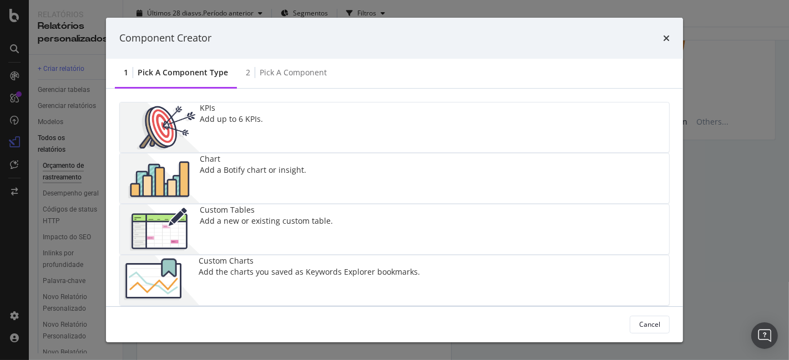 This screenshot has height=360, width=789. What do you see at coordinates (309, 272) in the screenshot?
I see `div: Add the charts you saved as Keywords Explorer bookmarks.` at bounding box center [309, 272].